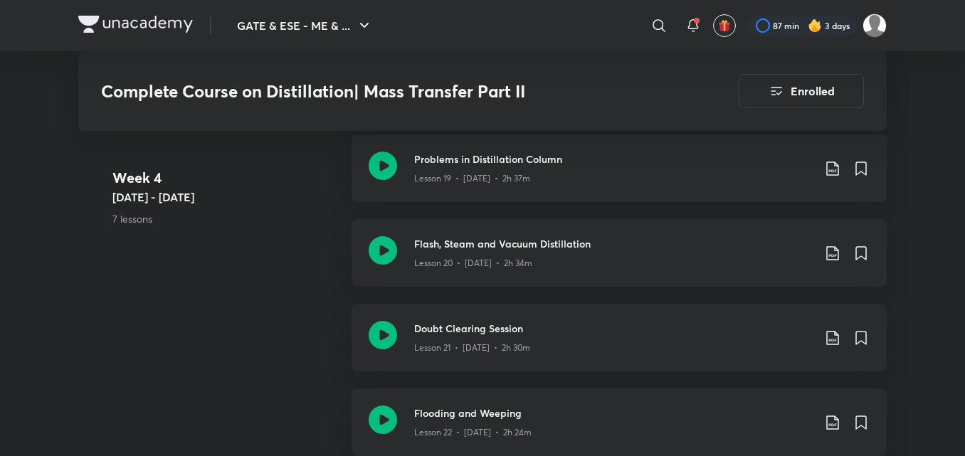  What do you see at coordinates (226, 178) in the screenshot?
I see `h4: Week 4` at bounding box center [226, 178].